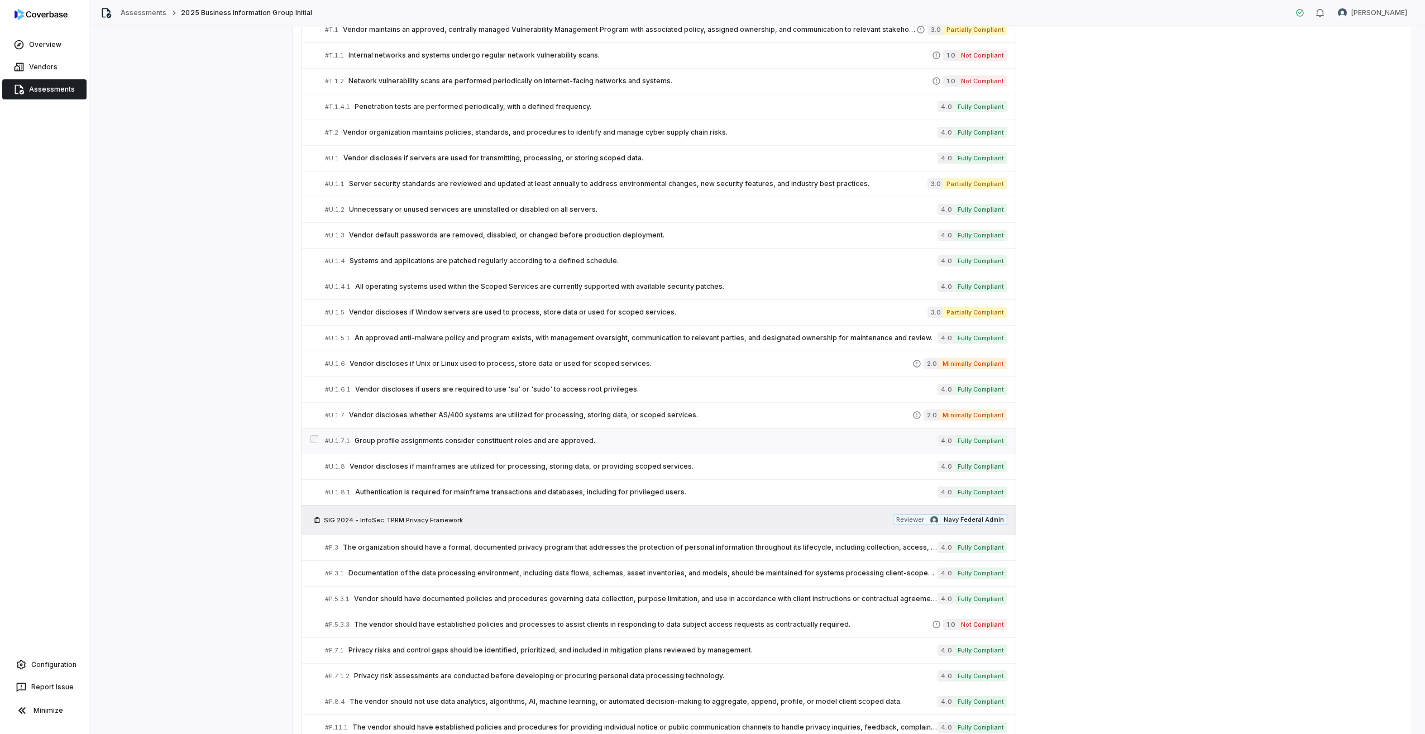  Describe the element at coordinates (666, 107) in the screenshot. I see `a: #T.1.4.1Penetration tests are performed periodically, with a defined frequency.4.0Fully Compliant` at that location.